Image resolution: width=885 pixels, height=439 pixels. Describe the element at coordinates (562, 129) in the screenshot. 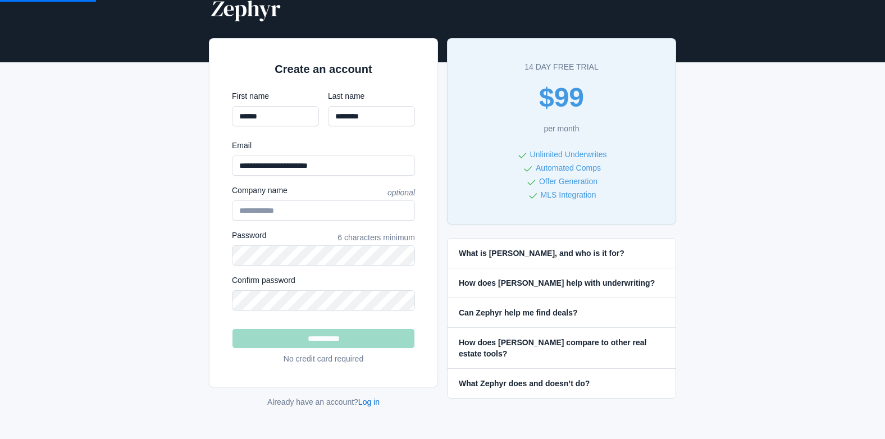

I see `p: per month` at that location.